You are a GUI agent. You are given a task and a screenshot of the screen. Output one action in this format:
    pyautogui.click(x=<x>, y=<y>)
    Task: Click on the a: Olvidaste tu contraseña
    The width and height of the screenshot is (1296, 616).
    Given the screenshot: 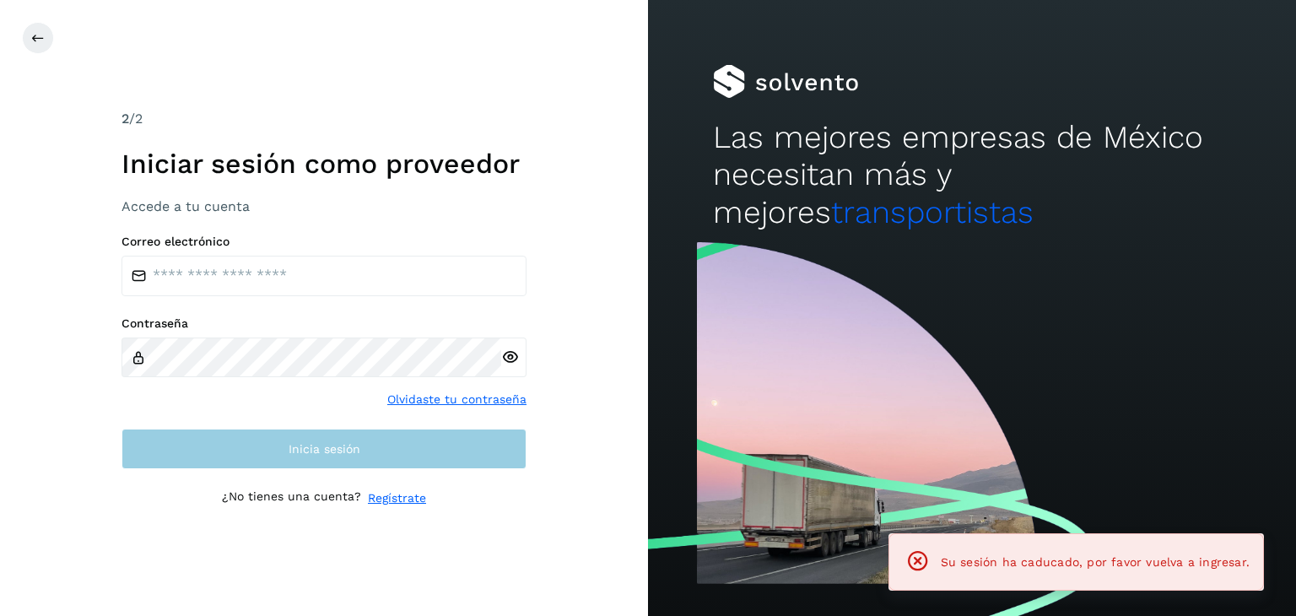 What is the action you would take?
    pyautogui.click(x=456, y=399)
    